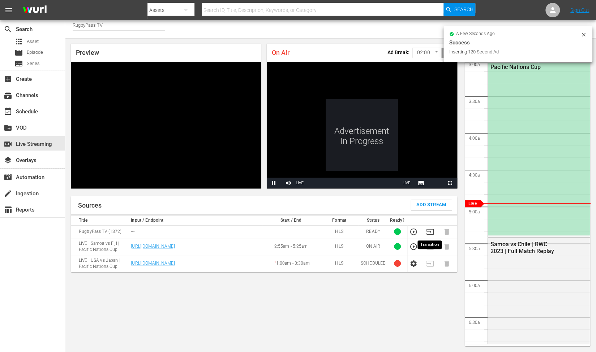 Image resolution: width=596 pixels, height=352 pixels. What do you see at coordinates (421, 183) in the screenshot?
I see `button: Subtitles` at bounding box center [421, 183].